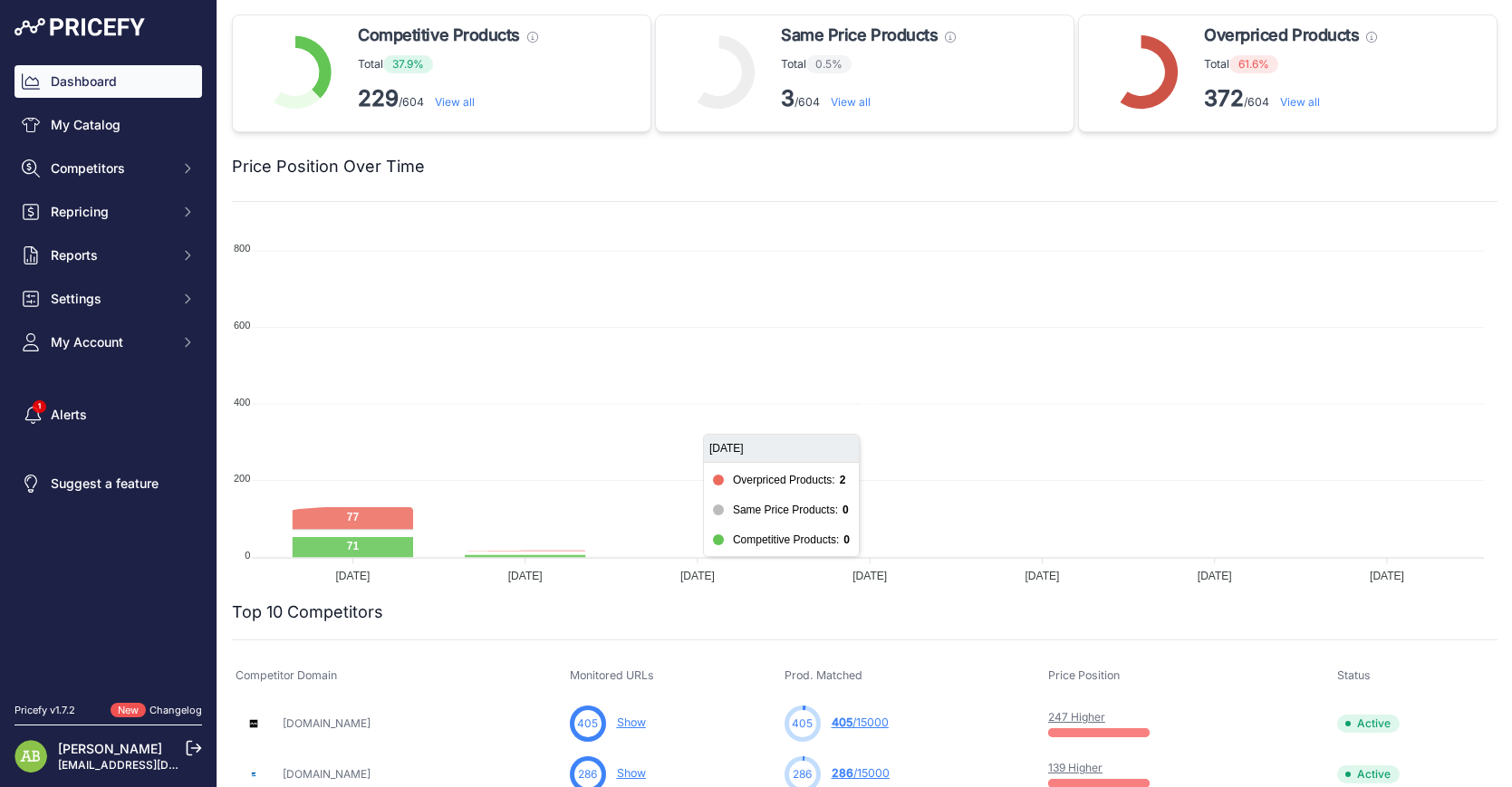 This screenshot has width=1512, height=787. I want to click on span: New, so click(128, 710).